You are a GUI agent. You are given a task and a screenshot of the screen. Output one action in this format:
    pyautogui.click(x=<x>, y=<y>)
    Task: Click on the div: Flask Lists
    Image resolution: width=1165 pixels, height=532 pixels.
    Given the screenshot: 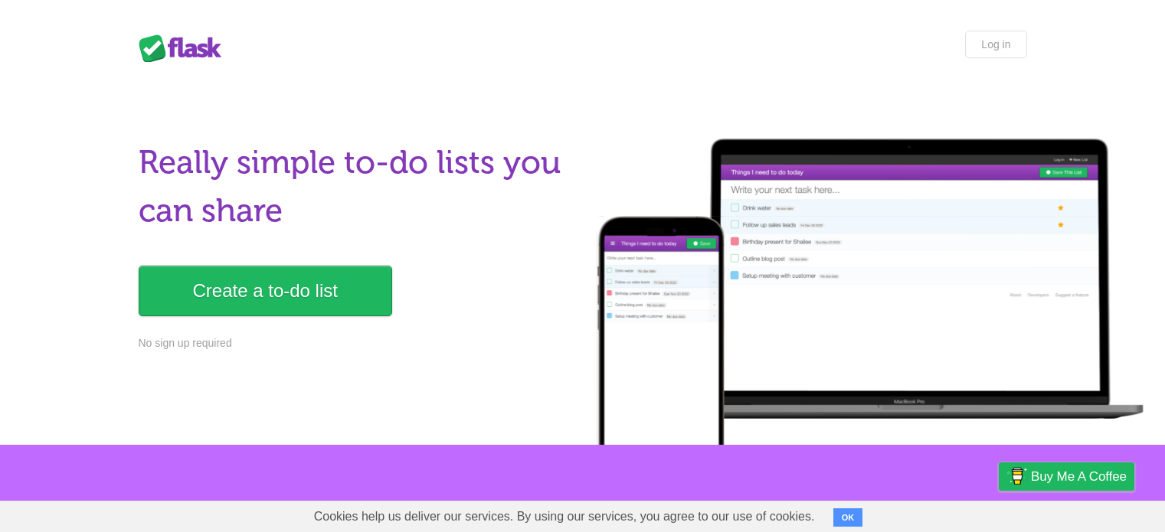 What is the action you would take?
    pyautogui.click(x=185, y=48)
    